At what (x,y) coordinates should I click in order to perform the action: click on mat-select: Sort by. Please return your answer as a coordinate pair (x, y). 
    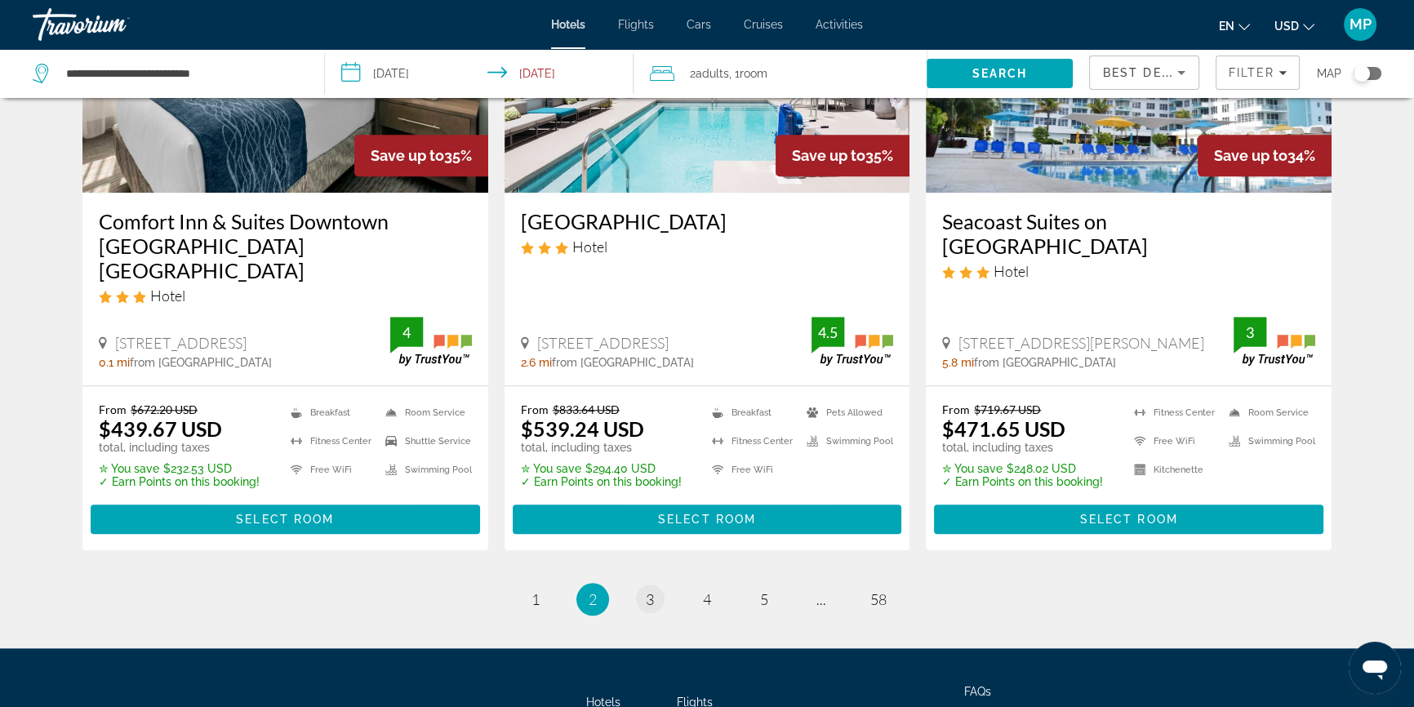
    Looking at the image, I should click on (1144, 73).